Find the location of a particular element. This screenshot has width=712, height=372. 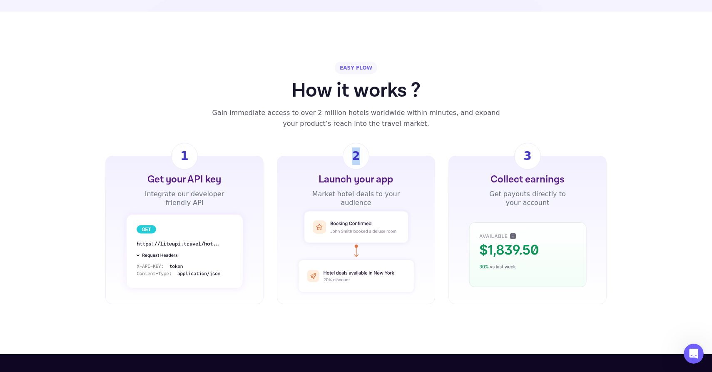

div: EASY FLOW is located at coordinates (356, 68).